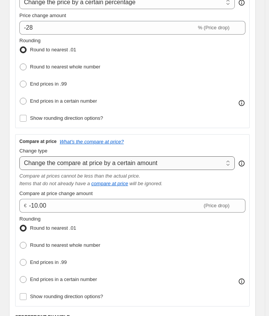  I want to click on span: Price change amount, so click(43, 15).